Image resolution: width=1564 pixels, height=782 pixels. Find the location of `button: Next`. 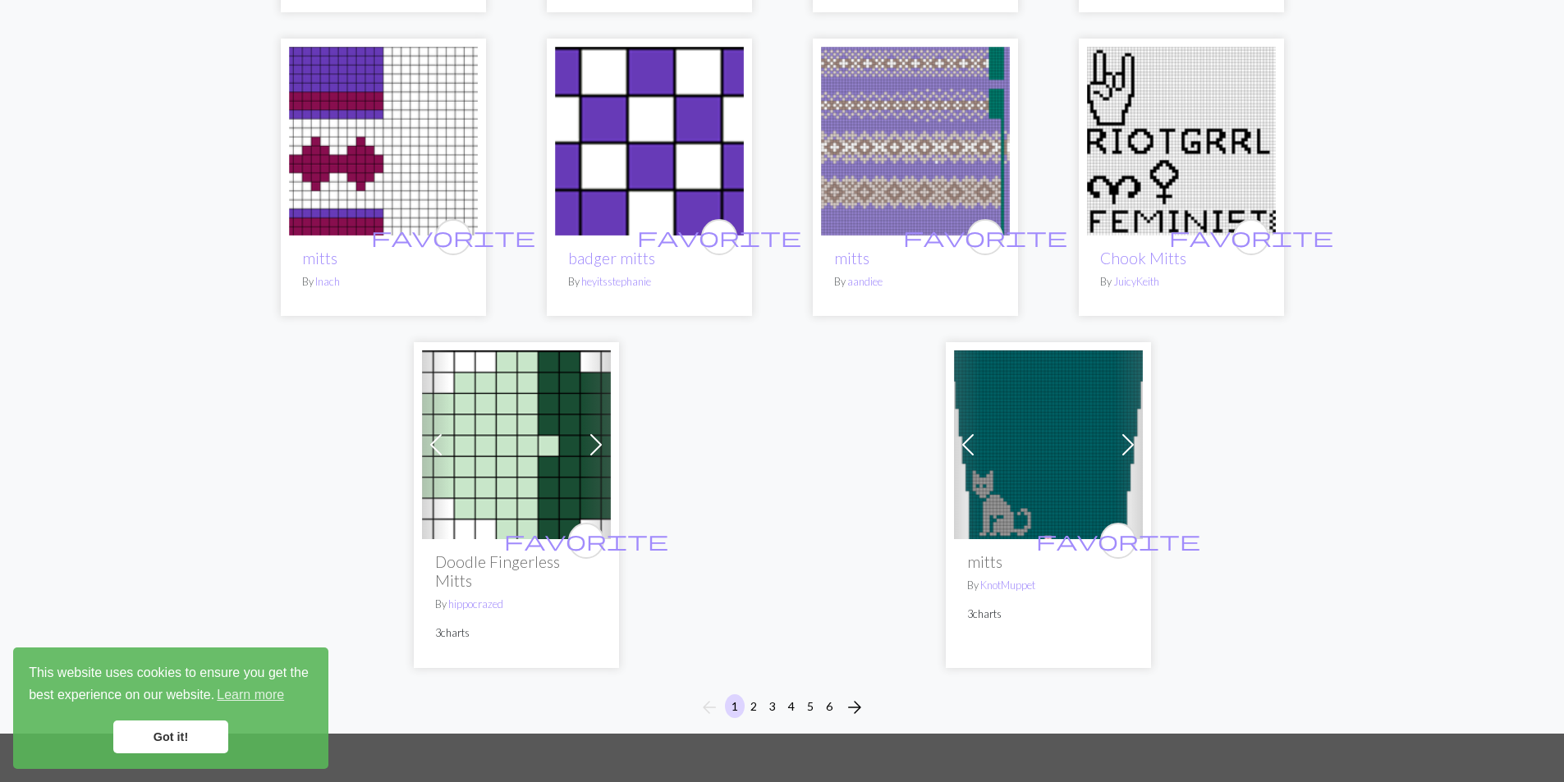

button: Next is located at coordinates (854, 708).